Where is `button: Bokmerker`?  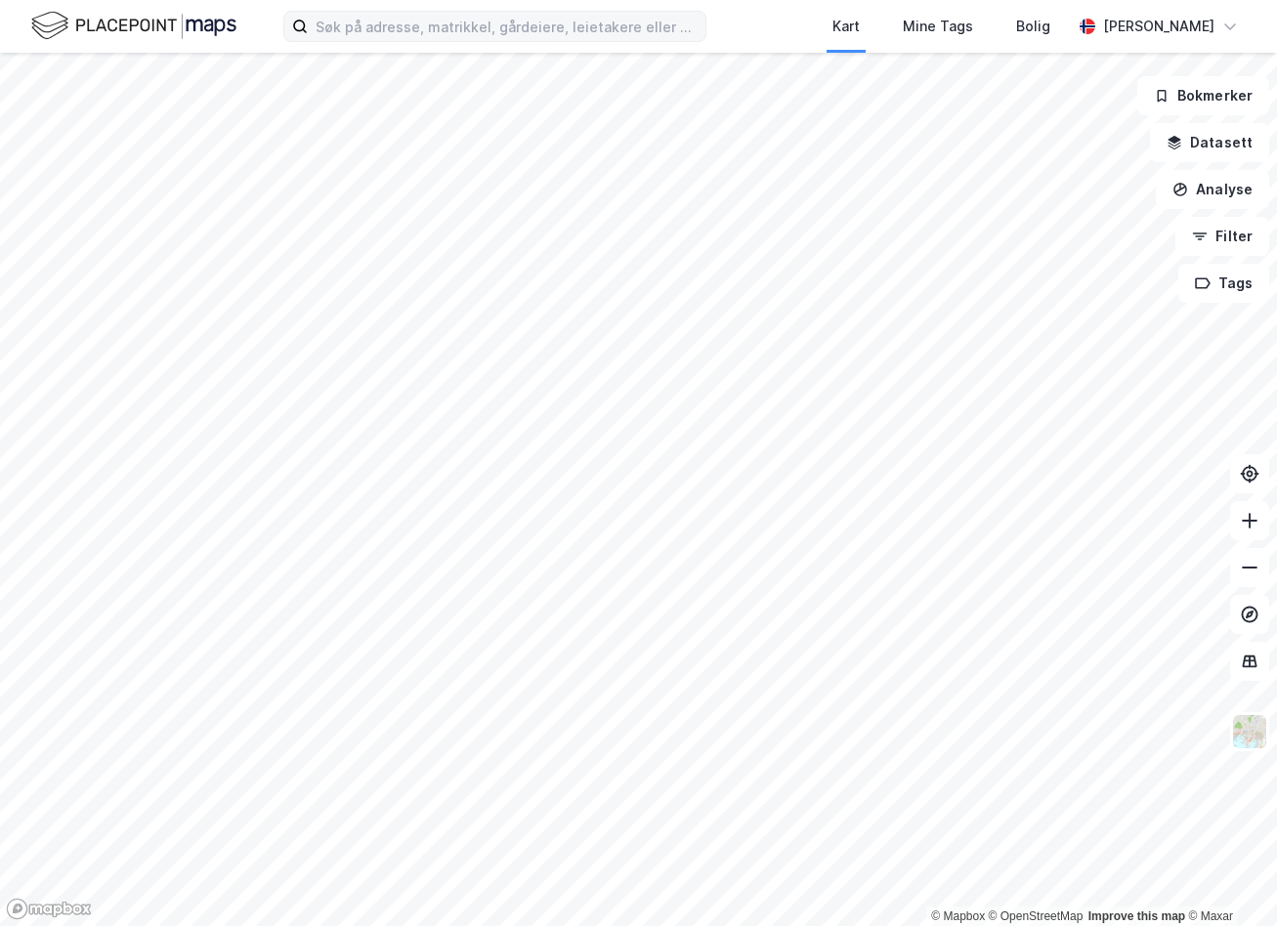 button: Bokmerker is located at coordinates (1203, 96).